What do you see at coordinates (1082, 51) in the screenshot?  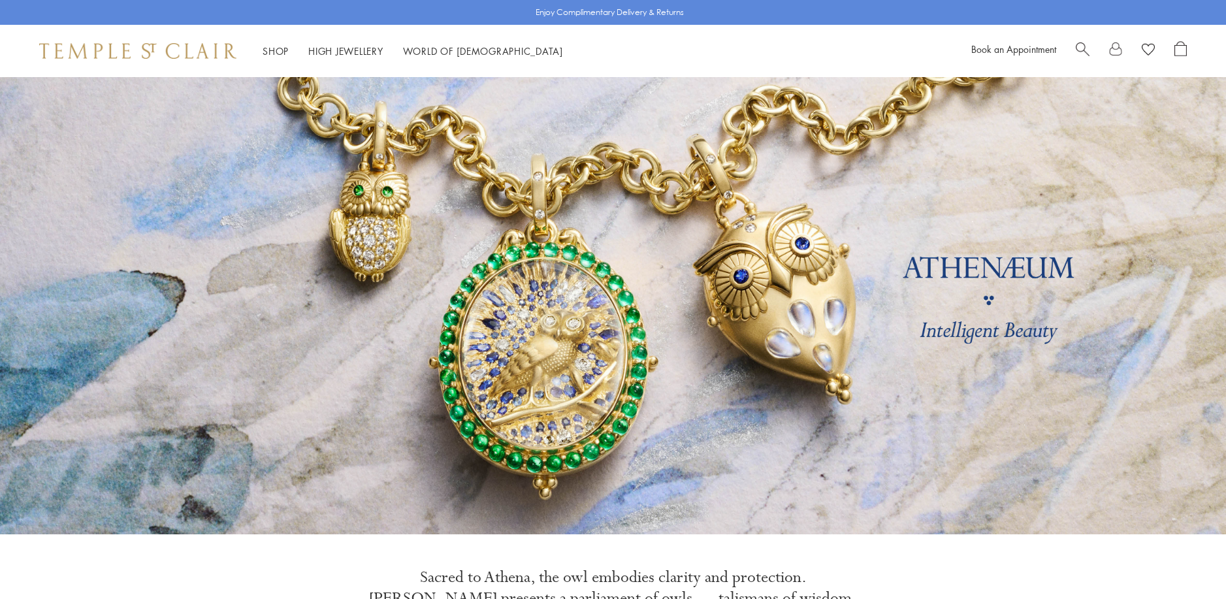 I see `a: Search` at bounding box center [1082, 51].